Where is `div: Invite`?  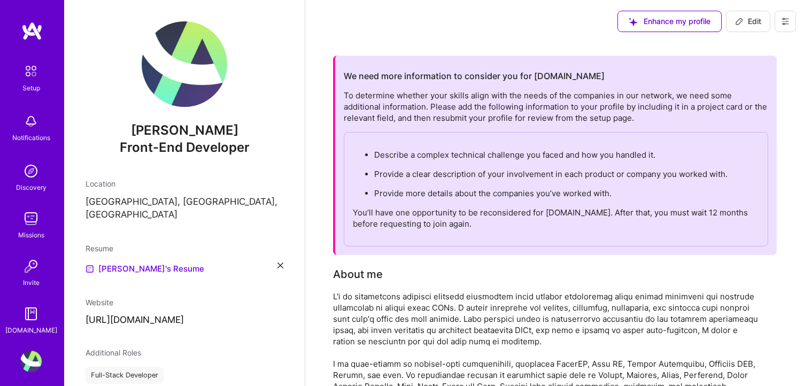
div: Invite is located at coordinates (31, 282).